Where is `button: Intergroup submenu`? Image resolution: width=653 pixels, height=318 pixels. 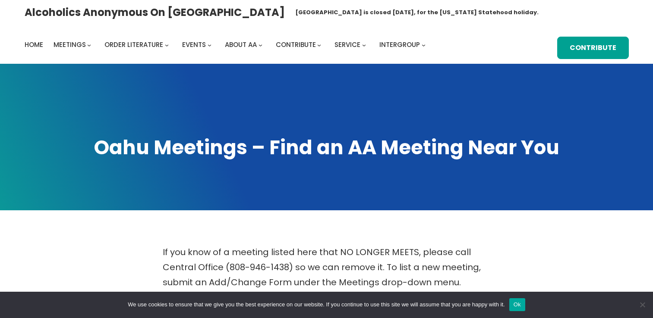 button: Intergroup submenu is located at coordinates (423, 45).